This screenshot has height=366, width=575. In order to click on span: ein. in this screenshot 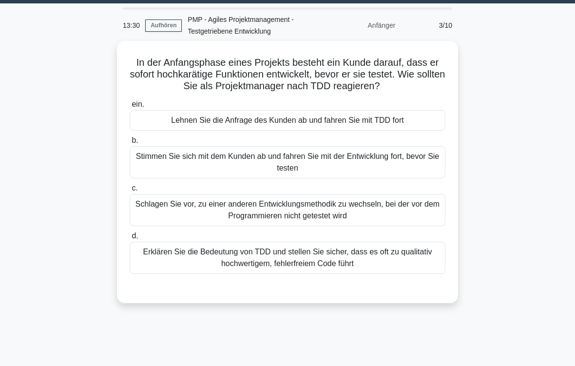, I will do `click(138, 104)`.